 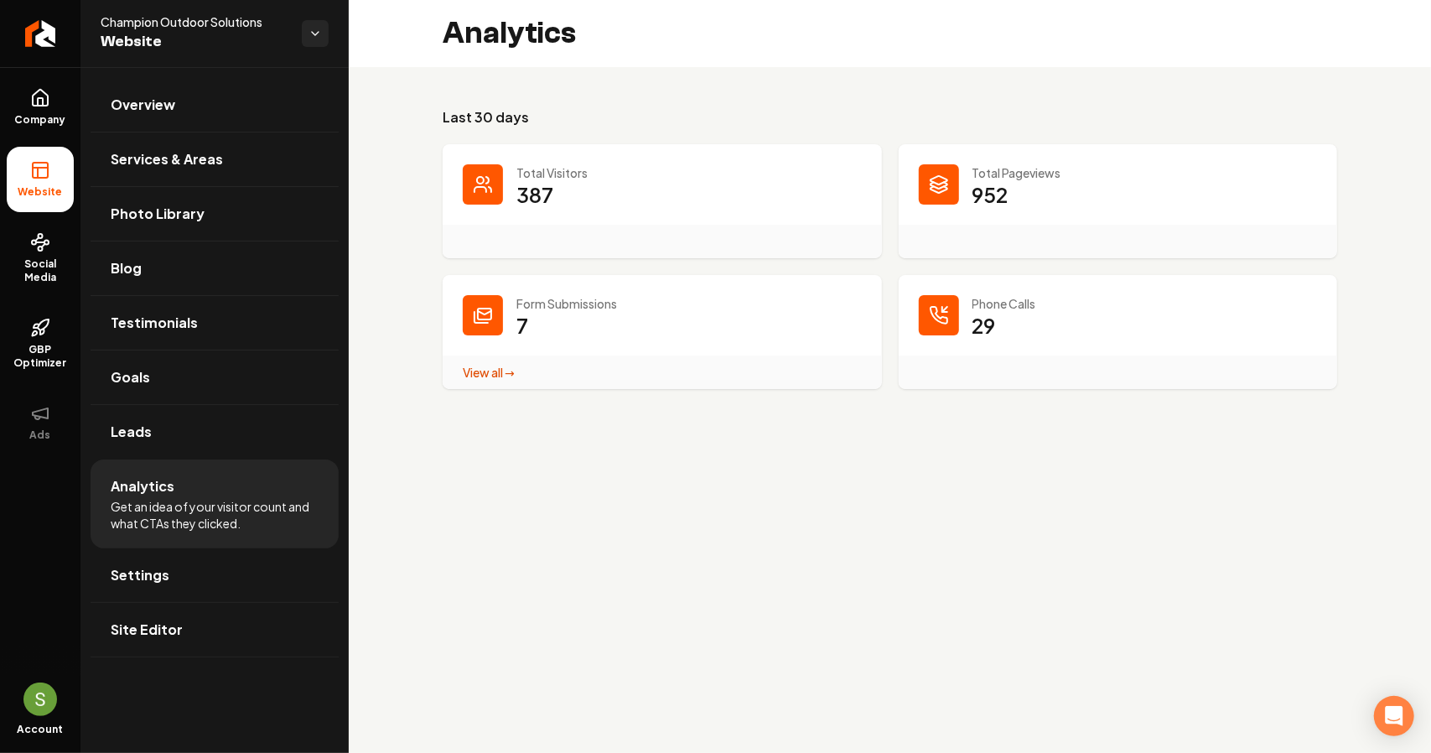 I want to click on span: GBP Optimizer, so click(x=40, y=356).